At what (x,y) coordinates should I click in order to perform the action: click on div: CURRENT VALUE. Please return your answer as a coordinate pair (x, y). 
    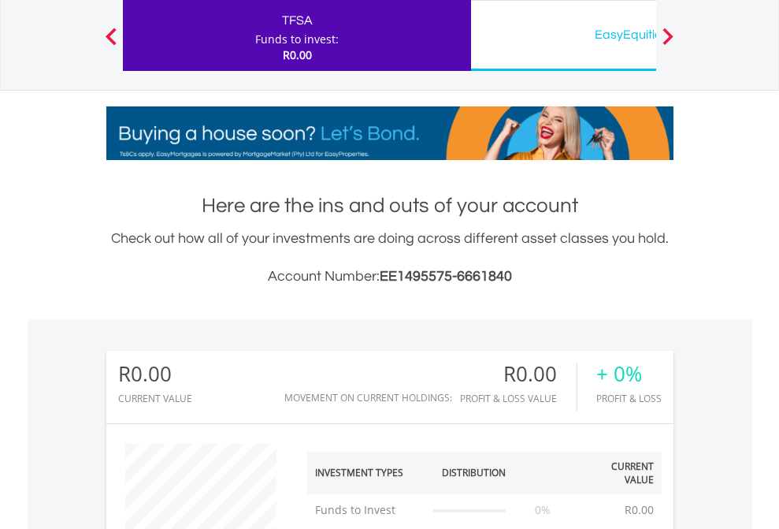
    Looking at the image, I should click on (155, 398).